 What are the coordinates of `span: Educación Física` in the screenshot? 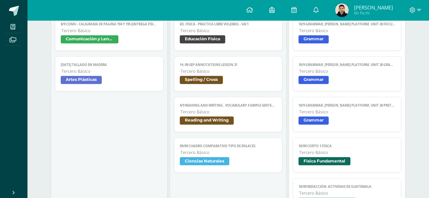 It's located at (203, 39).